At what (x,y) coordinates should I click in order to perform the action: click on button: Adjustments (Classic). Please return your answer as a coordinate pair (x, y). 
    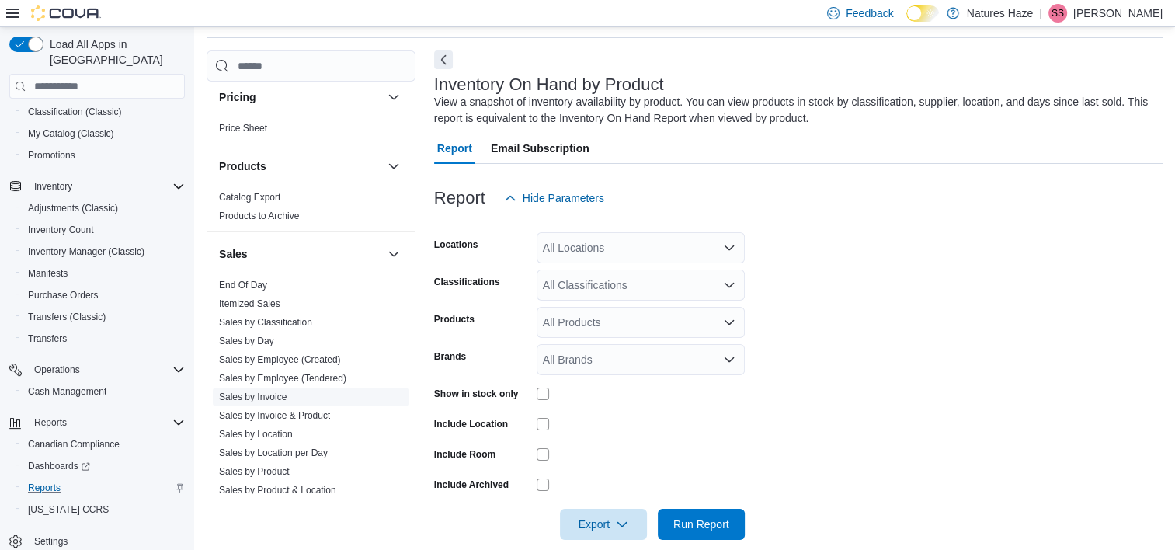
    Looking at the image, I should click on (103, 208).